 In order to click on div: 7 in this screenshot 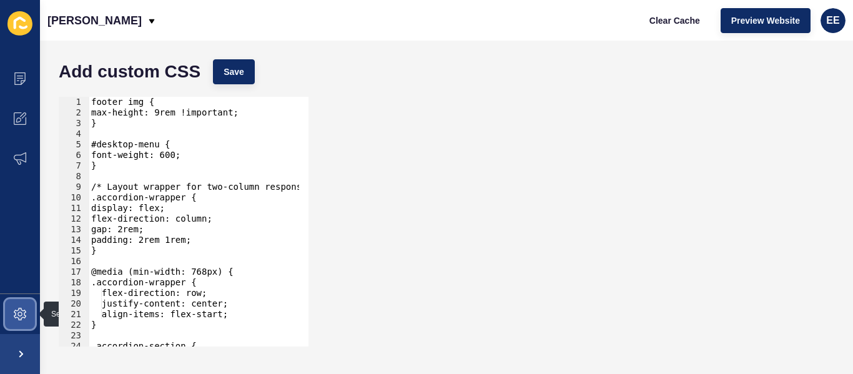, I will do `click(74, 165)`.